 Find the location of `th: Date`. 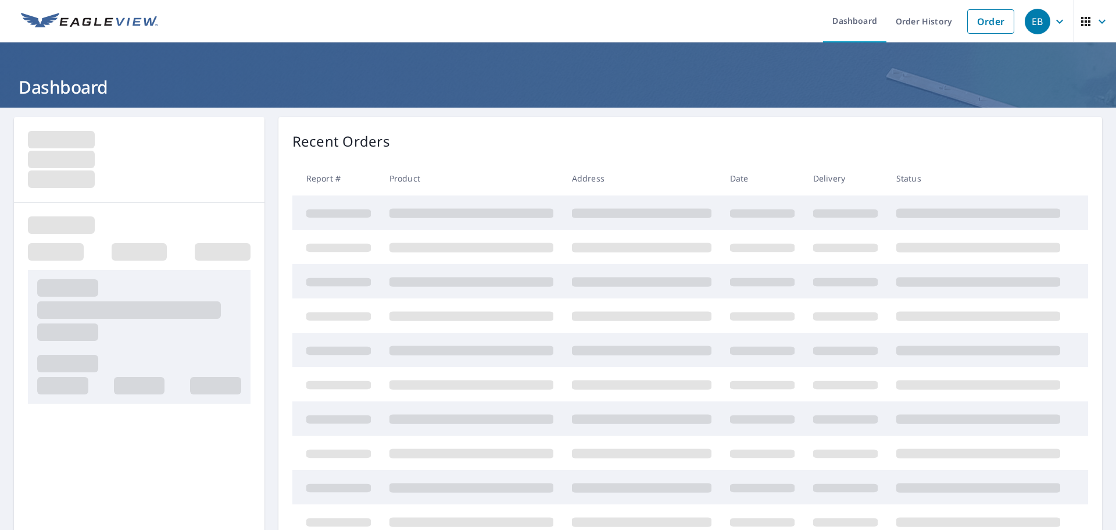

th: Date is located at coordinates (762, 178).